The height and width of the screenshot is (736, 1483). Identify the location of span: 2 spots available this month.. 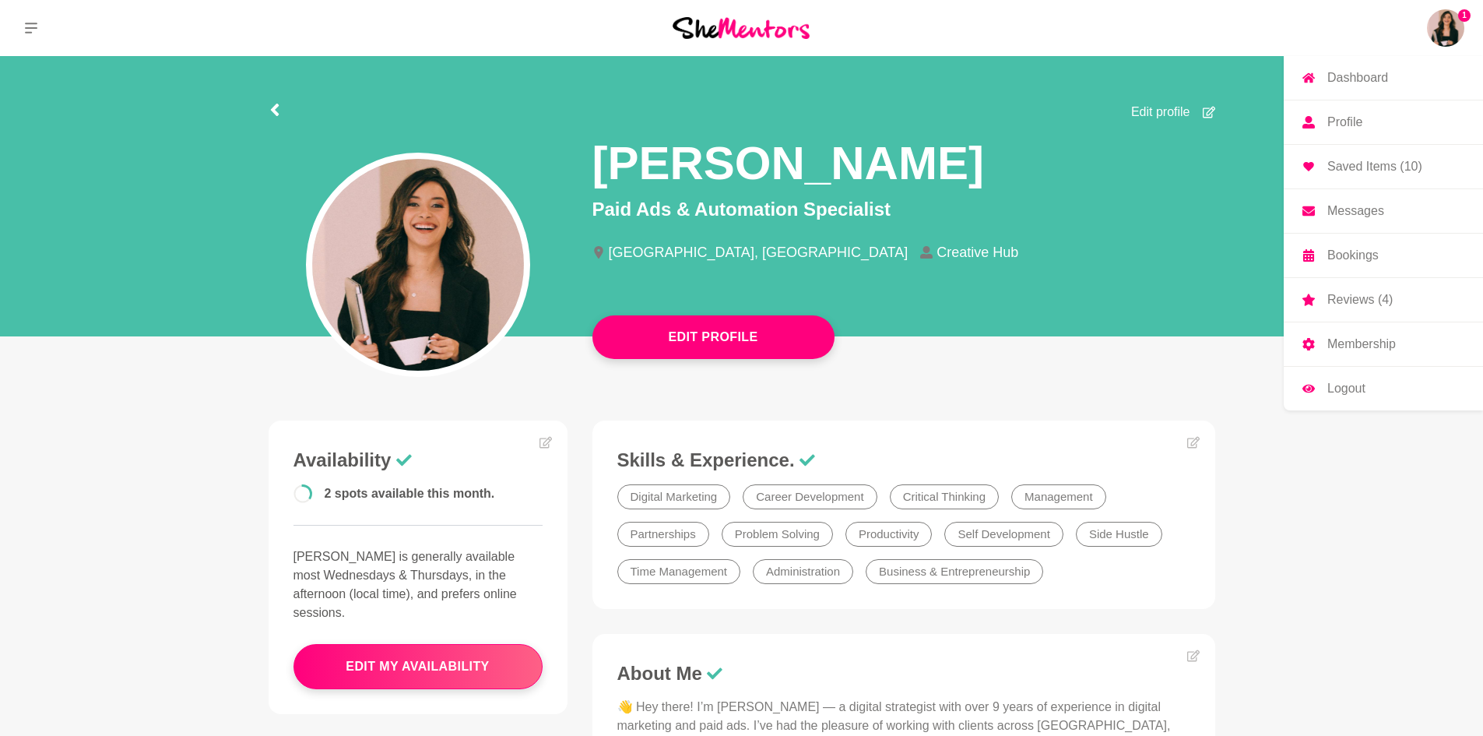
(410, 493).